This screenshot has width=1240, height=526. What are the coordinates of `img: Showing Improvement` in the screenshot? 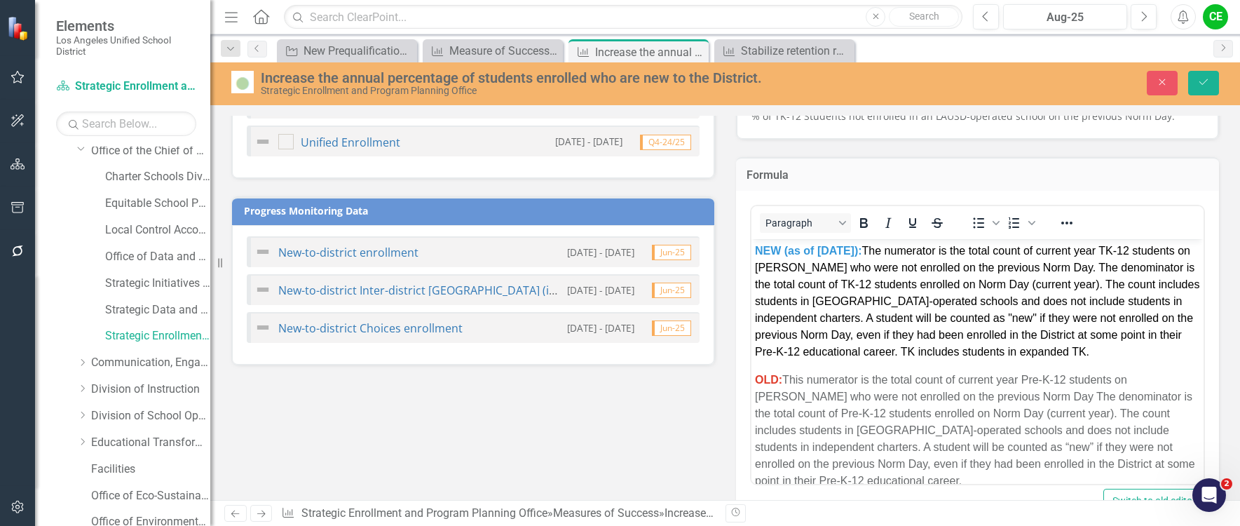 It's located at (242, 82).